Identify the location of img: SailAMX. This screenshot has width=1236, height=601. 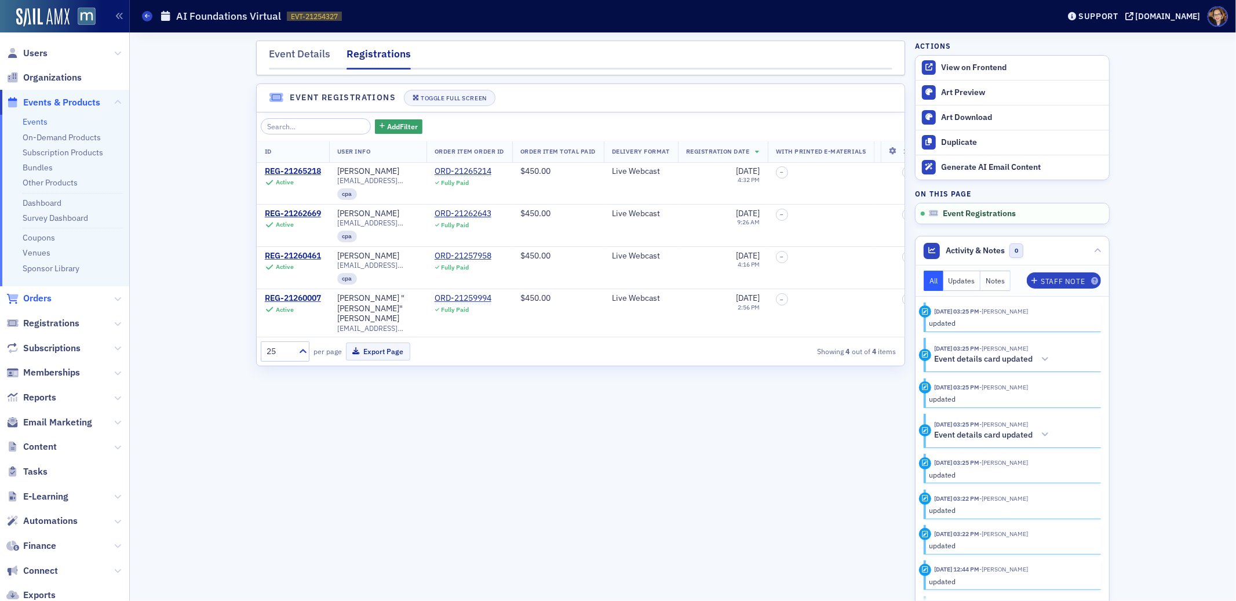
(43, 17).